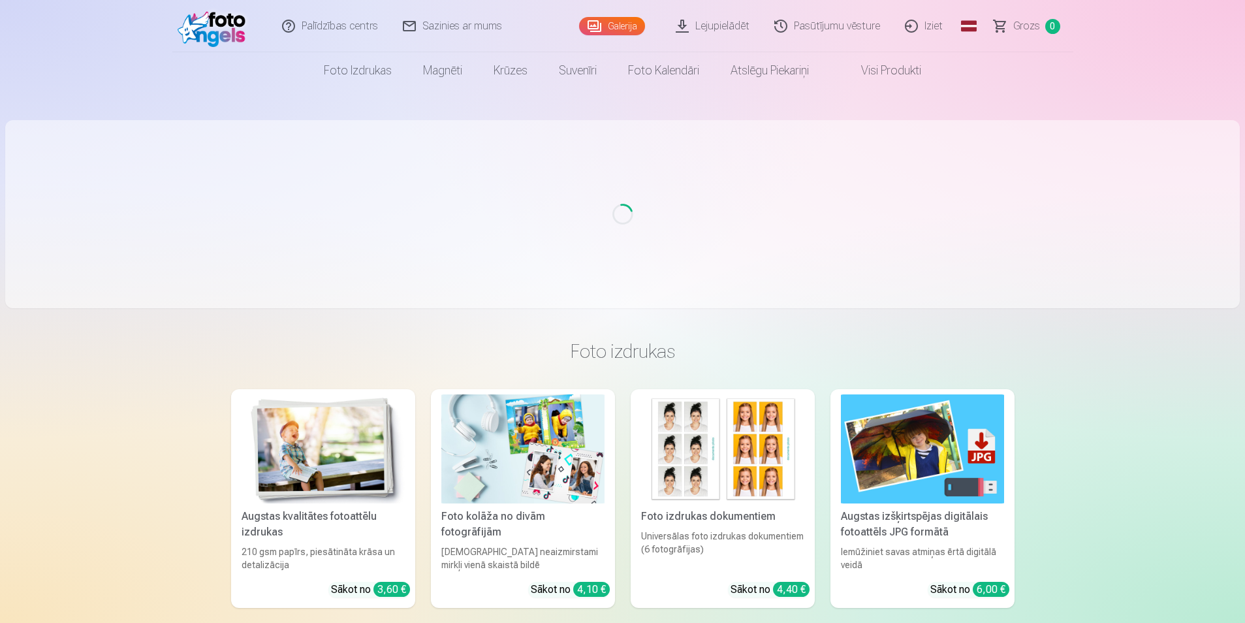 The height and width of the screenshot is (623, 1245). I want to click on div: 210 gsm papīrs, piesātināta krāsa un detalizācija, so click(323, 558).